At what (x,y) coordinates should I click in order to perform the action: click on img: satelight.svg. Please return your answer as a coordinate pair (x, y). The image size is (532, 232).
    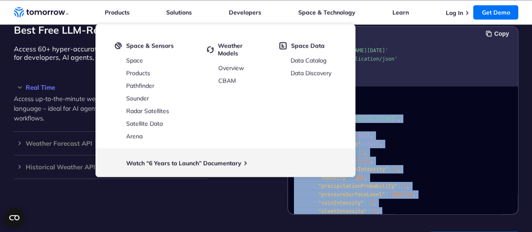
    Looking at the image, I should click on (118, 45).